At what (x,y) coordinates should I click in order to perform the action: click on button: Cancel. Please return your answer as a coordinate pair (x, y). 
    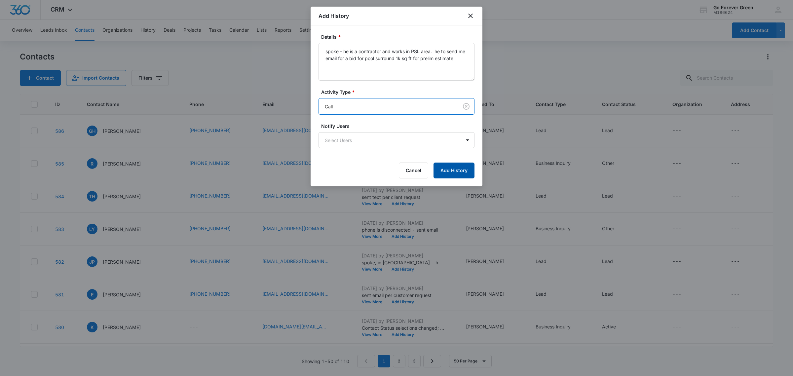
    Looking at the image, I should click on (414, 171).